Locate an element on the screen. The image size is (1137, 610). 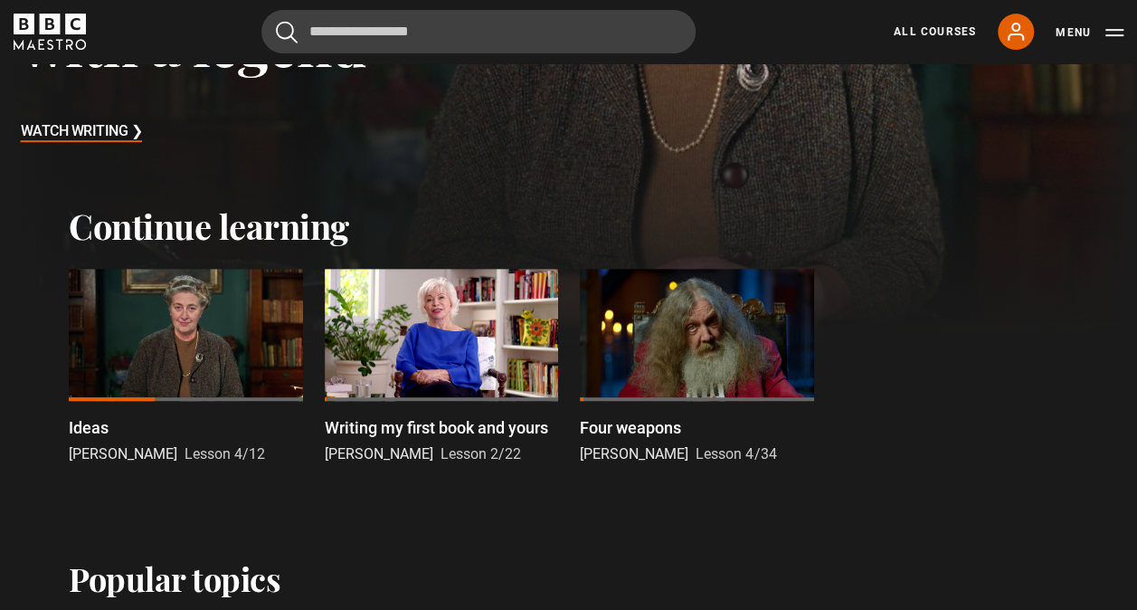
button: Submit the search query is located at coordinates (287, 32).